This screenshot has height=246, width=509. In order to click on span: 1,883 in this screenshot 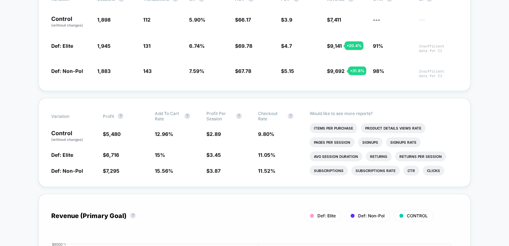, I will do `click(104, 71)`.